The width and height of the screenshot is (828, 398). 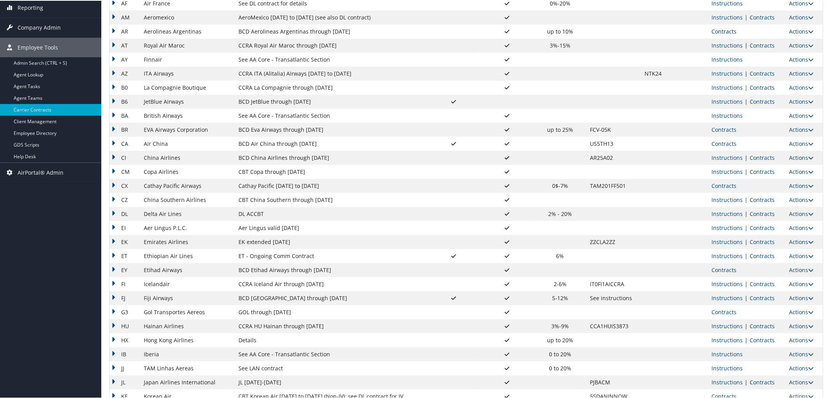 I want to click on td: AR, so click(x=125, y=31).